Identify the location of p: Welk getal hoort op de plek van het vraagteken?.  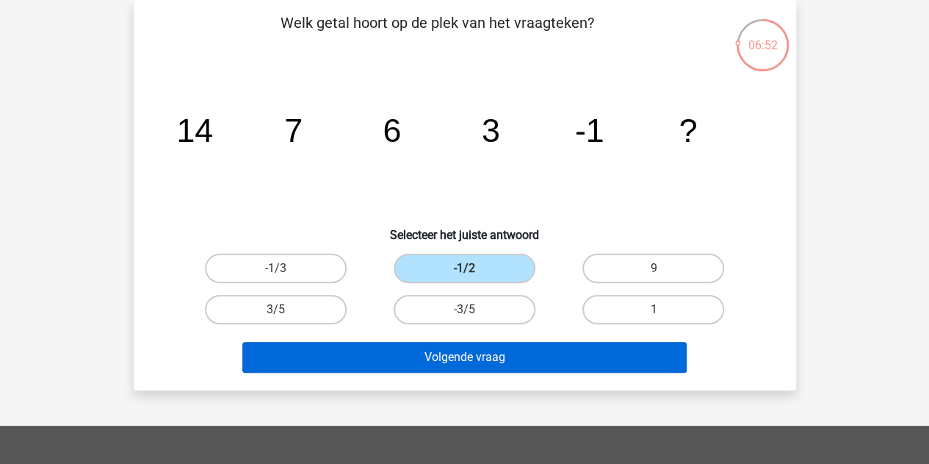
(437, 34).